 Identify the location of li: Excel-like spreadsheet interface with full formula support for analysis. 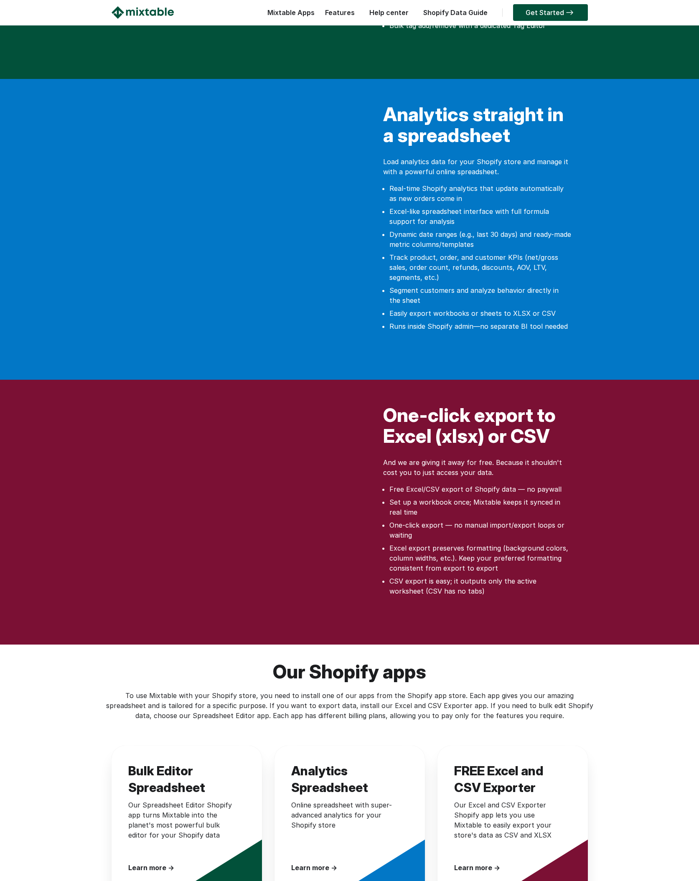
(480, 216).